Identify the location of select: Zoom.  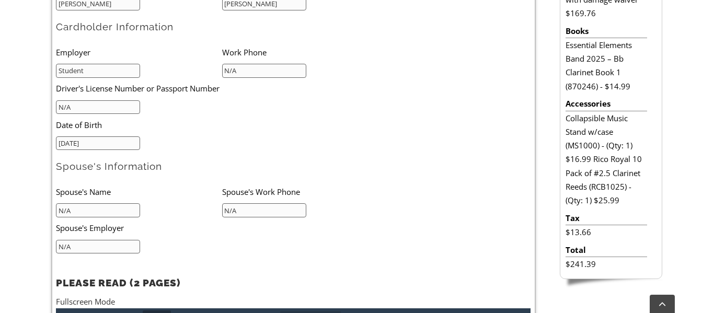
(260, 8).